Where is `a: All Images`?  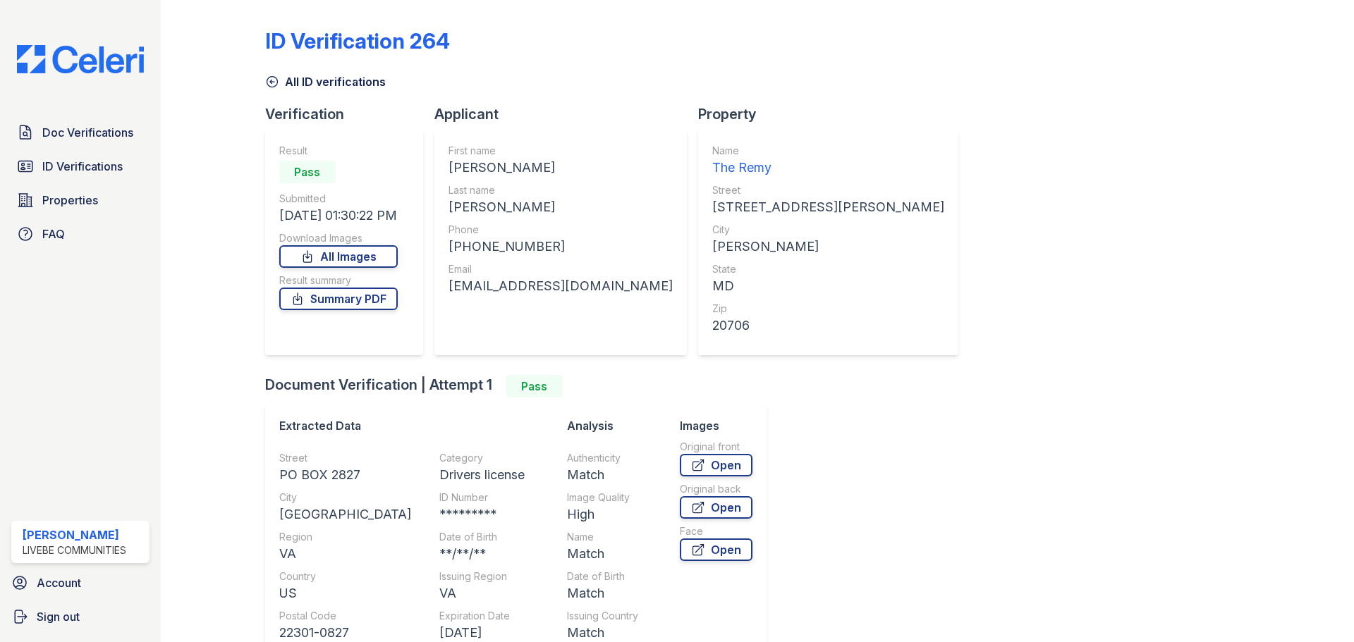 a: All Images is located at coordinates (338, 257).